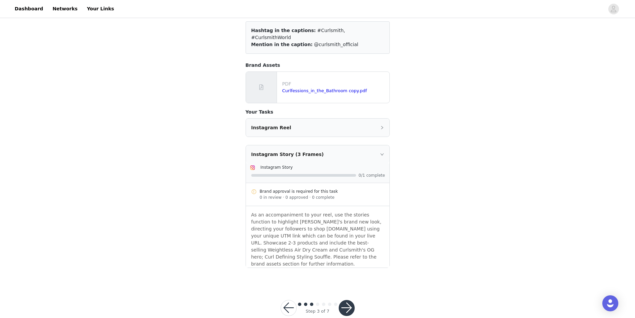  I want to click on div: avatar, so click(614, 9).